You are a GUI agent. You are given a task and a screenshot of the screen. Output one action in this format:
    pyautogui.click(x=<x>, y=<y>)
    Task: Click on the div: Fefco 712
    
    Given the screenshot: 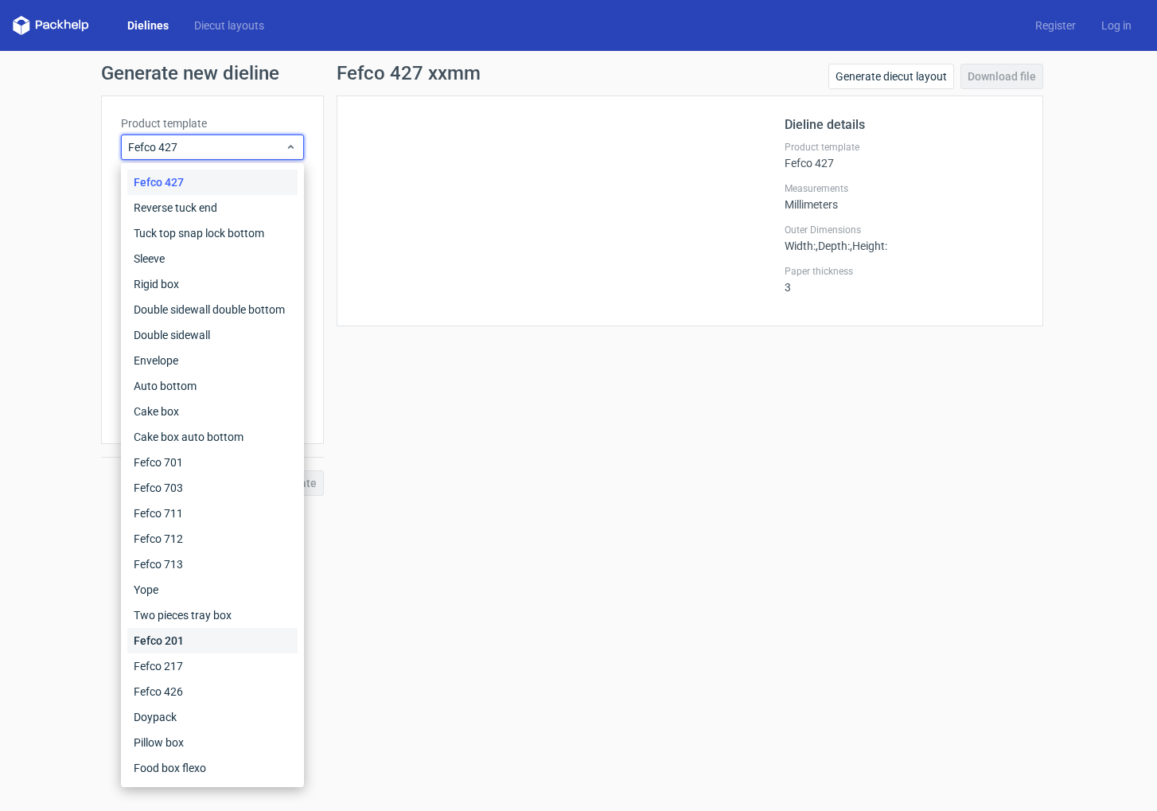 What is the action you would take?
    pyautogui.click(x=212, y=539)
    